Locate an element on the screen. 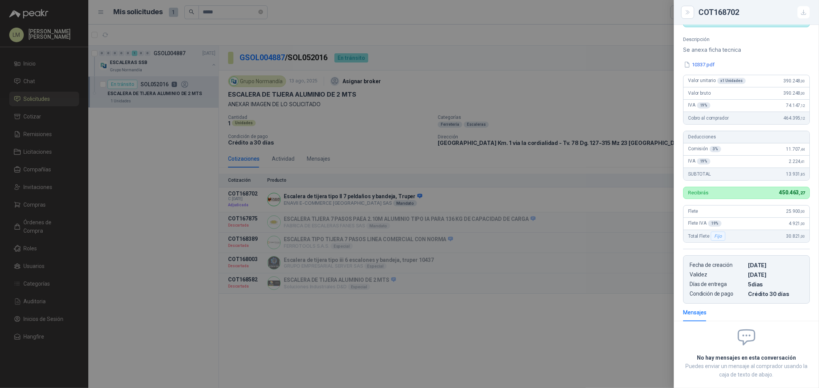 Image resolution: width=819 pixels, height=388 pixels. span: Cobro al comprador is located at coordinates (708, 118).